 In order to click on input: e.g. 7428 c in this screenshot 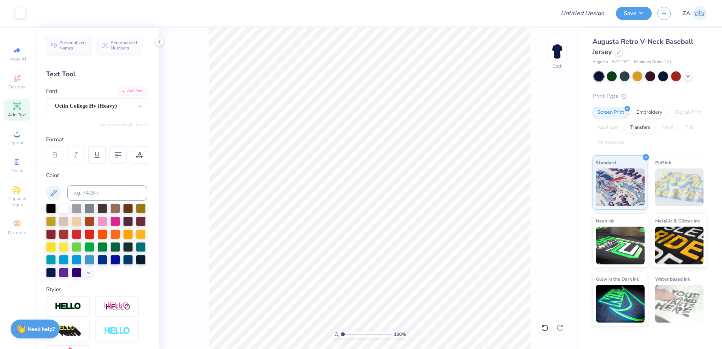, I will do `click(107, 193)`.